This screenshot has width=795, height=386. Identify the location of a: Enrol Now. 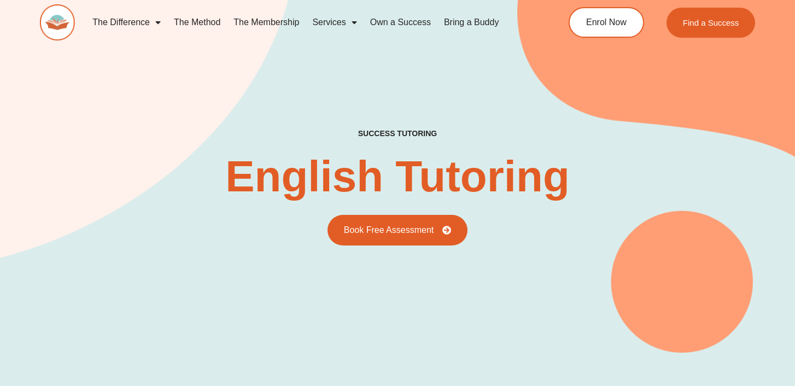
(607, 22).